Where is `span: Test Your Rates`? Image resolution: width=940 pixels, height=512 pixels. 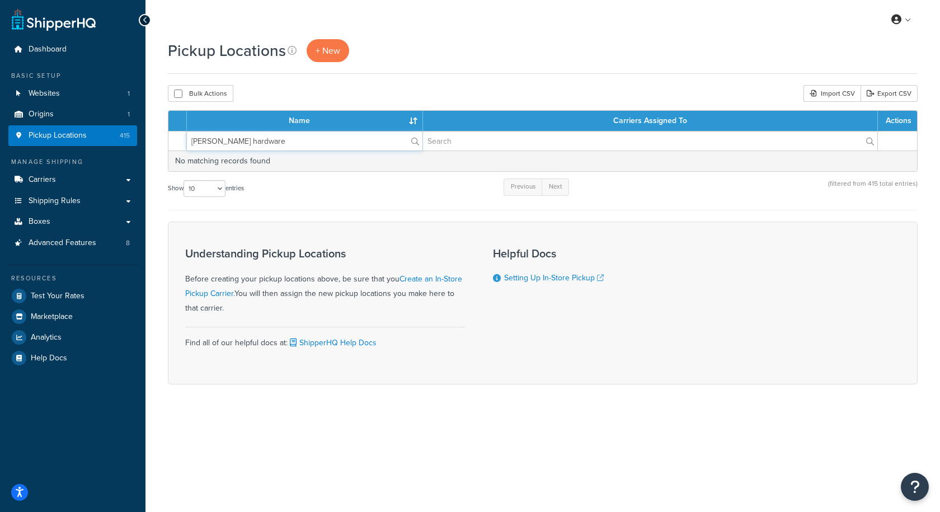 span: Test Your Rates is located at coordinates (58, 296).